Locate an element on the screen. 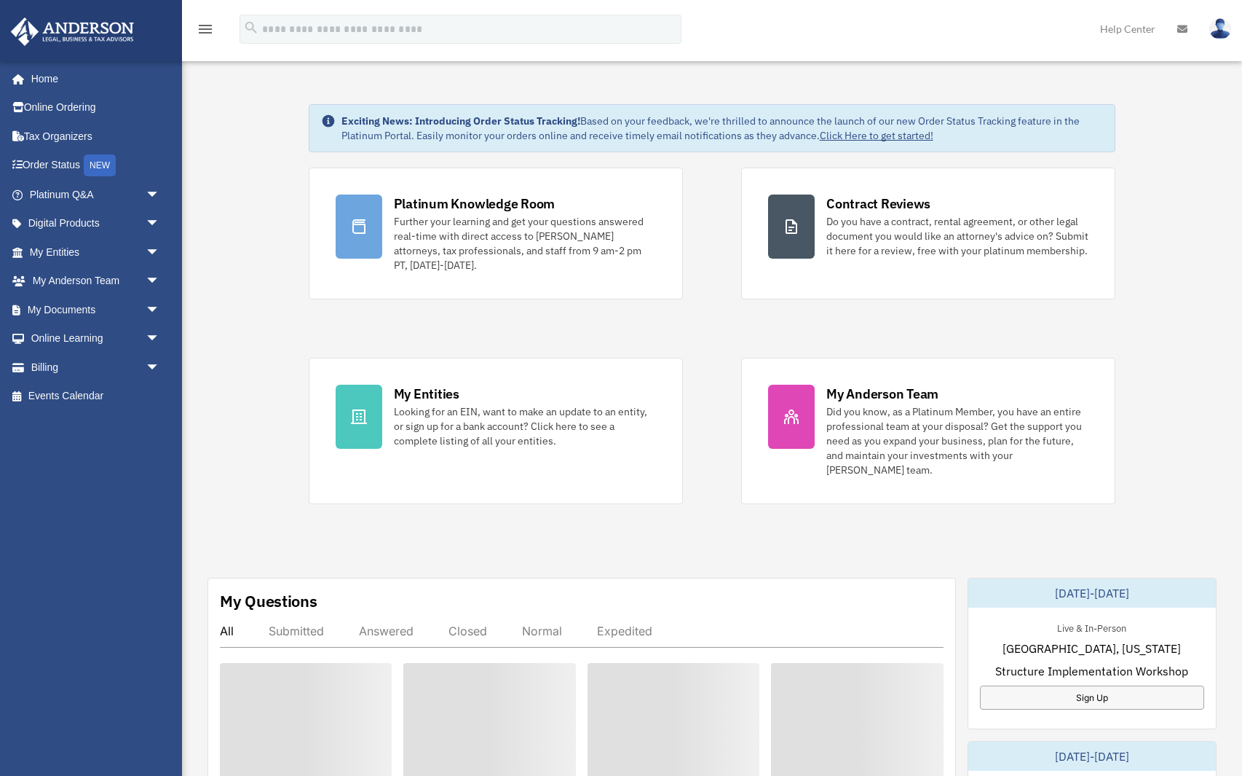  span: Structure Implementation Workshop is located at coordinates (1092, 671).